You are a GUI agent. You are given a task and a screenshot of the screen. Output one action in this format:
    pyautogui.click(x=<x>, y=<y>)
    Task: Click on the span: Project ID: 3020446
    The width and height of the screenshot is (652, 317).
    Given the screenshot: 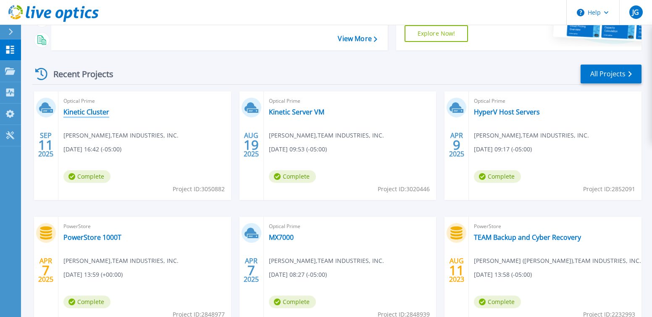 What is the action you would take?
    pyautogui.click(x=404, y=189)
    